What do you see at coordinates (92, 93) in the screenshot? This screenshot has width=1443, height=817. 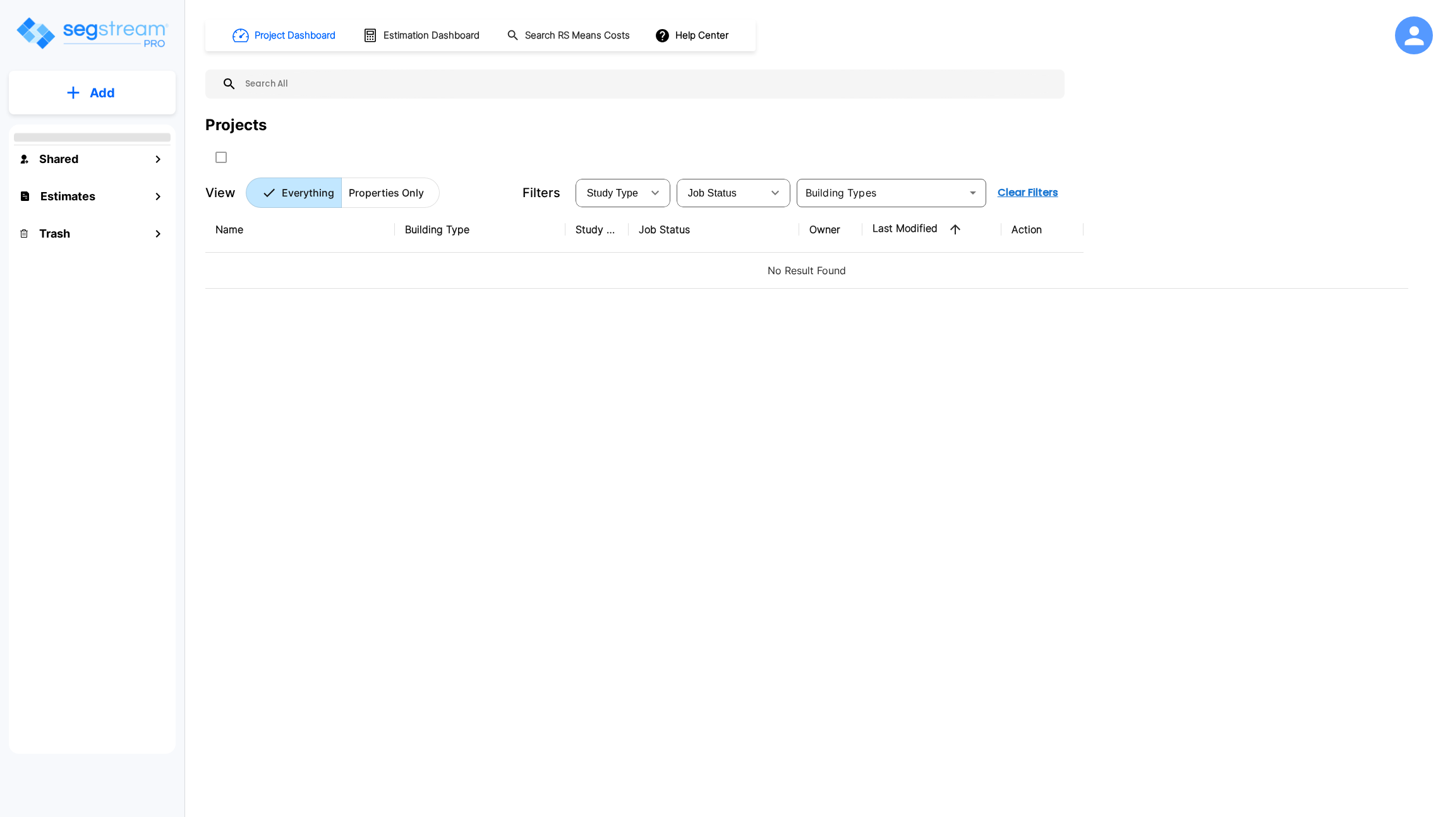 I see `button: Add` at bounding box center [92, 93].